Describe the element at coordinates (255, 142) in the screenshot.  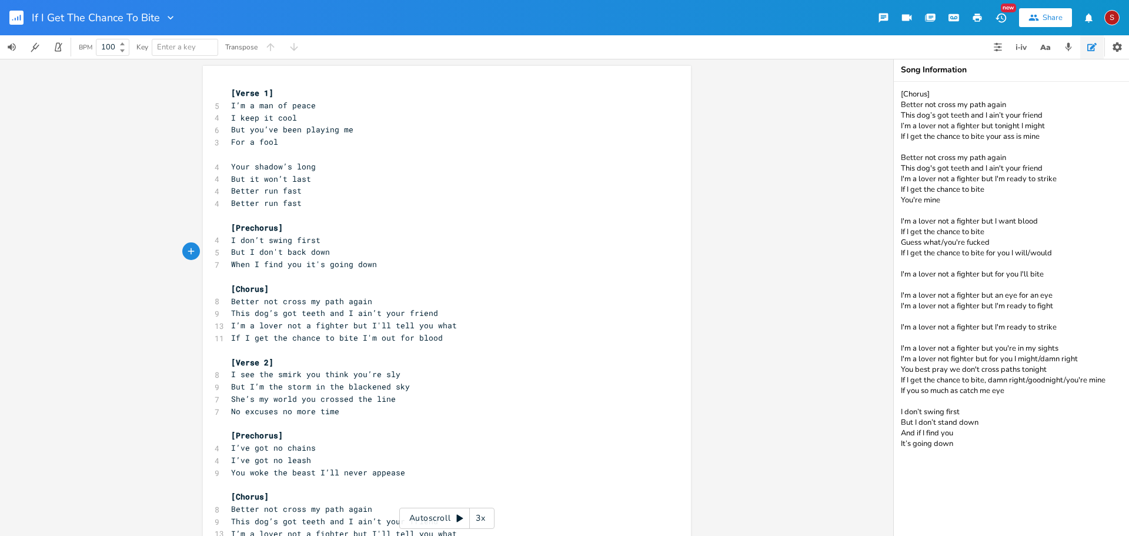
I see `span: For a fool` at that location.